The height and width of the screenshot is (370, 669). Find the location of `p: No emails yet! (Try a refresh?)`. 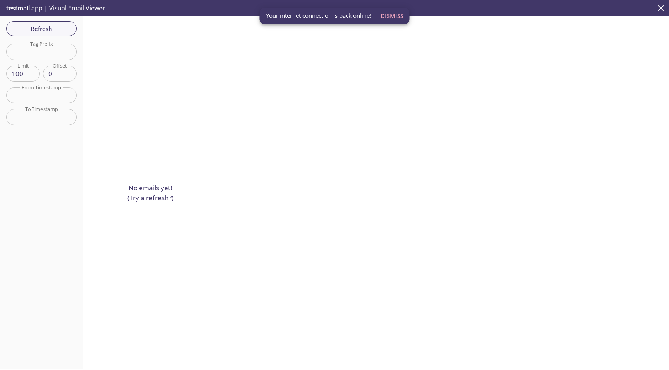

p: No emails yet! (Try a refresh?) is located at coordinates (150, 193).